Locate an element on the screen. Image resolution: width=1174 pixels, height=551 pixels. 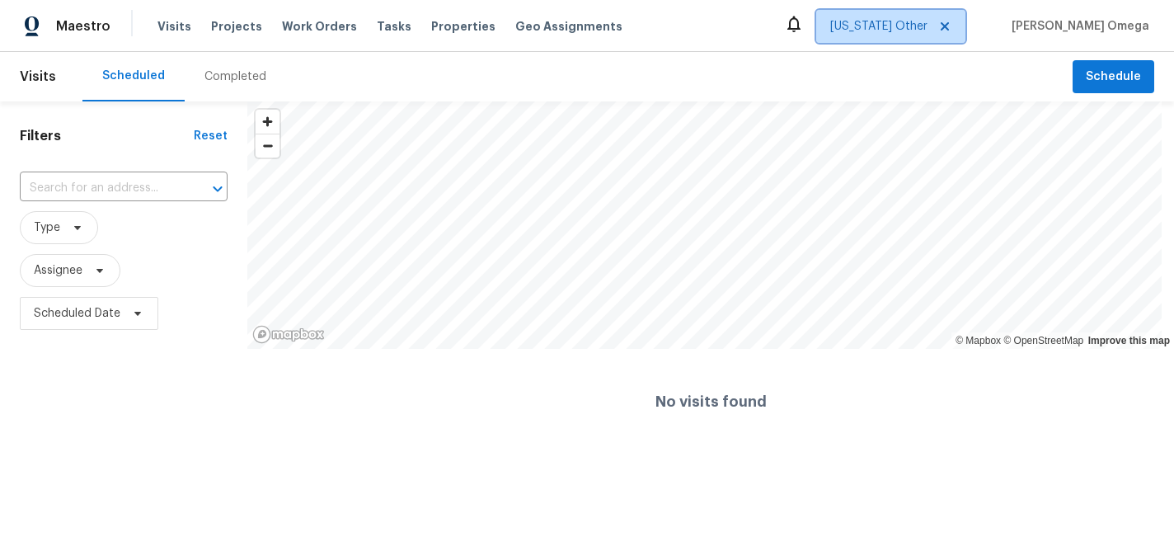
input: Search for an address... is located at coordinates (101, 188).